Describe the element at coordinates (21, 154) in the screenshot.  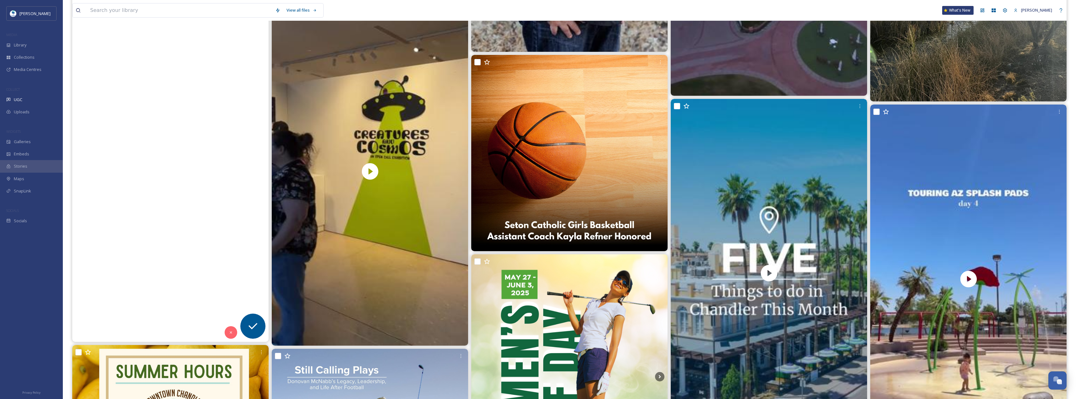
I see `span: Embeds` at that location.